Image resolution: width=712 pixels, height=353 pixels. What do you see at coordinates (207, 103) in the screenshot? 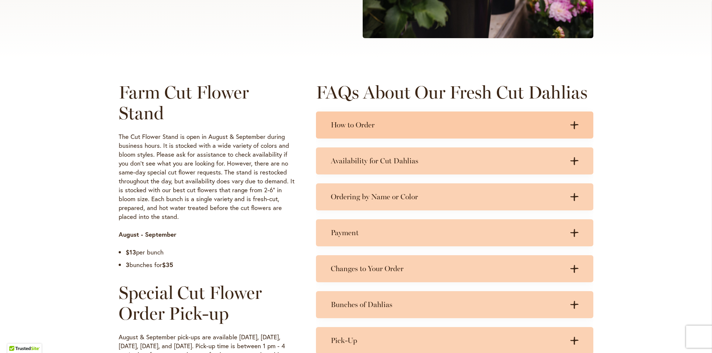
I see `h2: Farm Cut Flower Stand` at bounding box center [207, 103].